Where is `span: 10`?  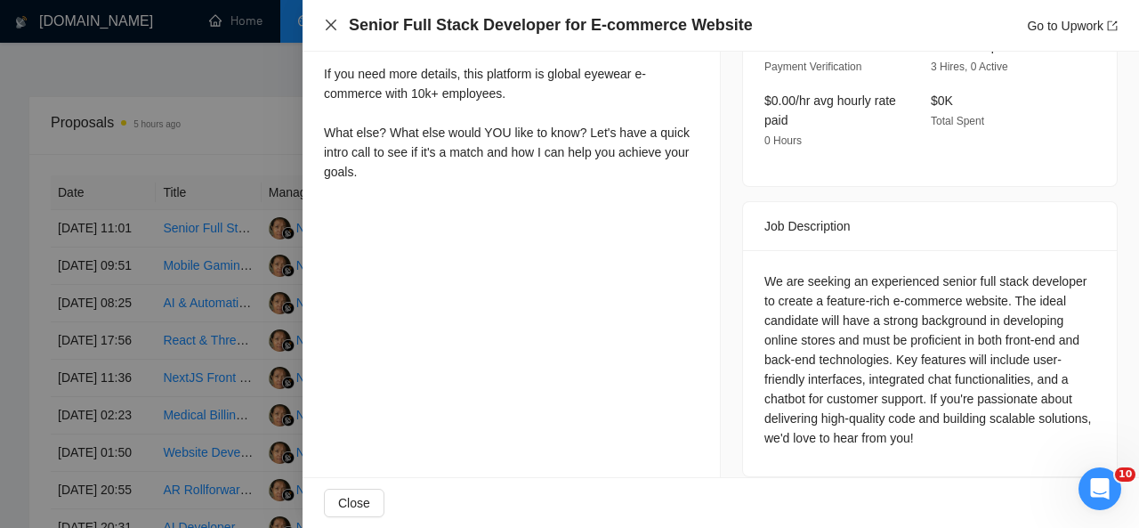 span: 10 is located at coordinates (1125, 474).